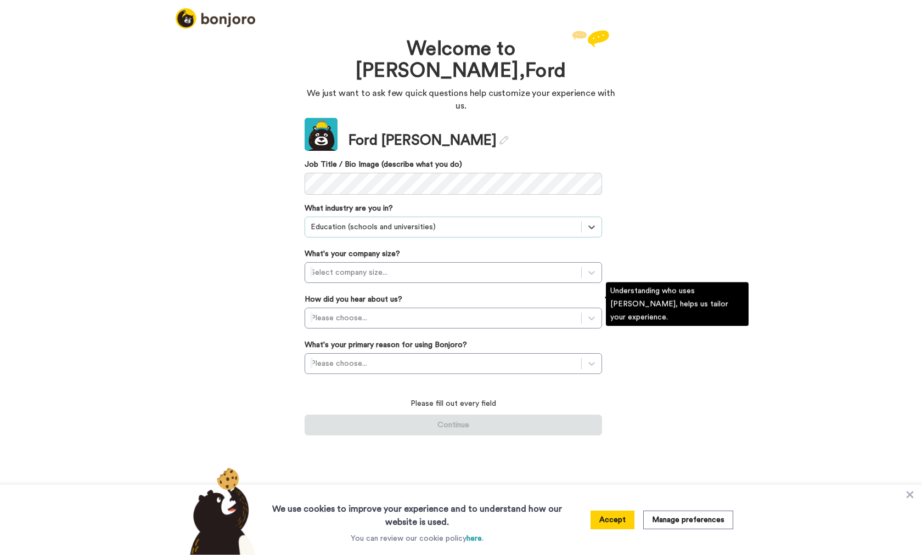  Describe the element at coordinates (417, 539) in the screenshot. I see `p: You can review our cookie policy .` at that location.